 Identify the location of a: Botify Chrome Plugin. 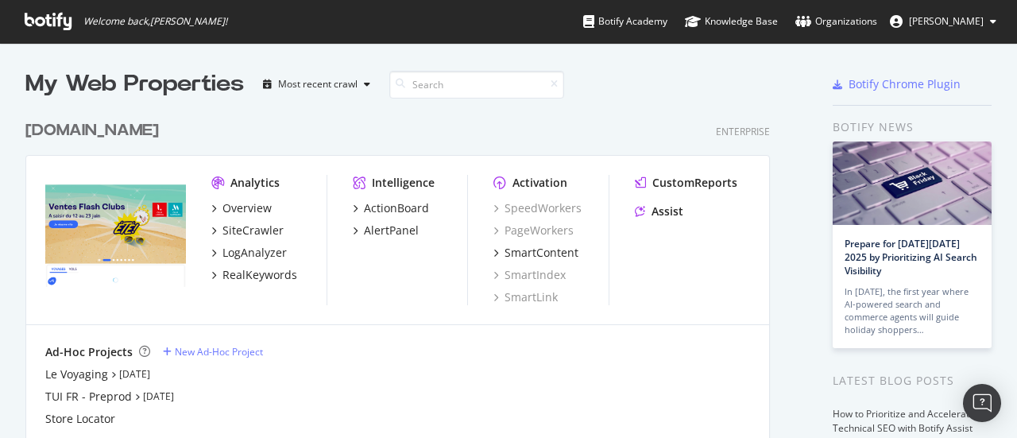
(896, 84).